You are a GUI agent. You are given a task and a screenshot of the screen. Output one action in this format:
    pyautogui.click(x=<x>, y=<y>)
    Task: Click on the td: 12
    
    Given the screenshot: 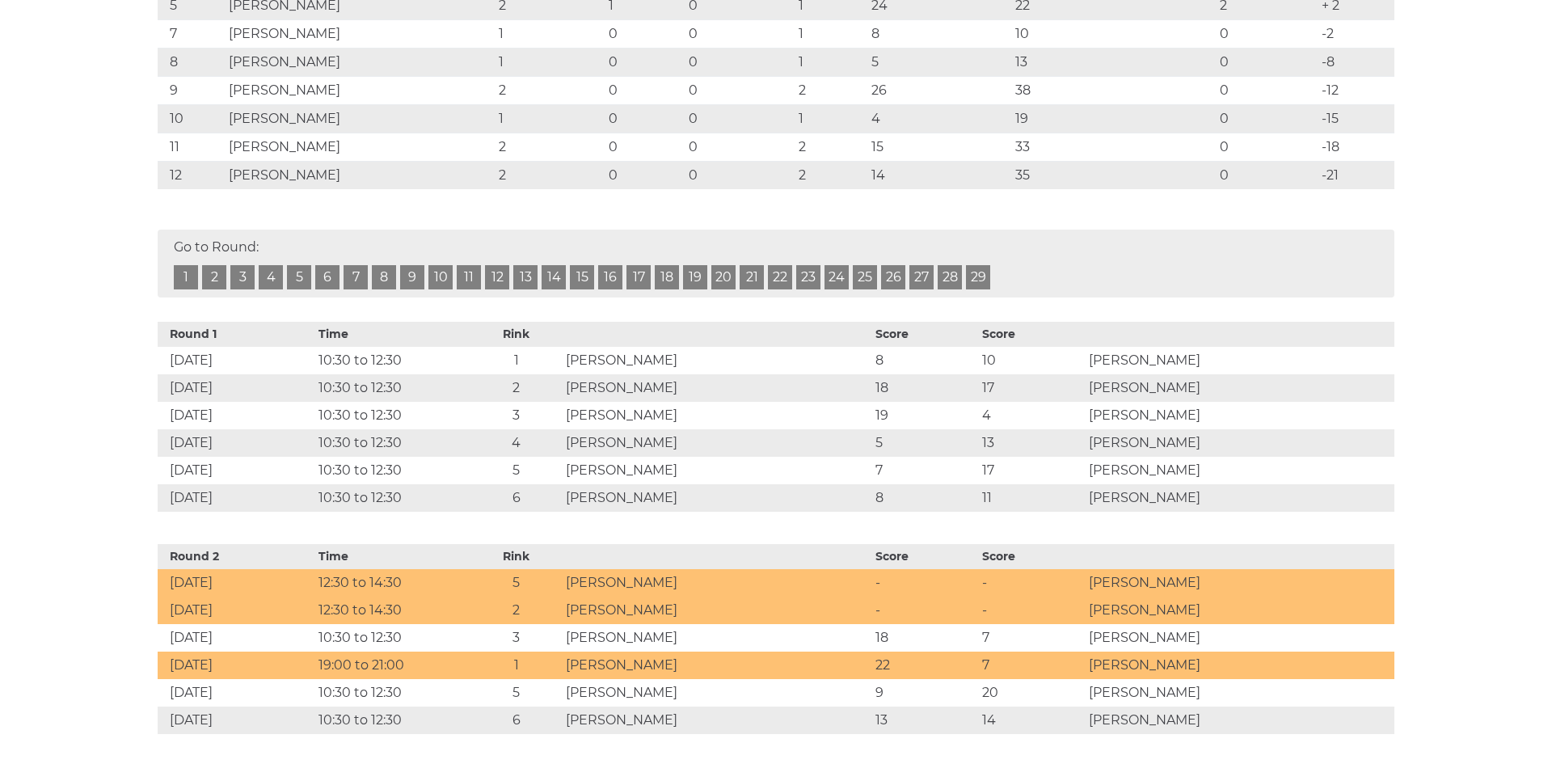 What is the action you would take?
    pyautogui.click(x=191, y=175)
    